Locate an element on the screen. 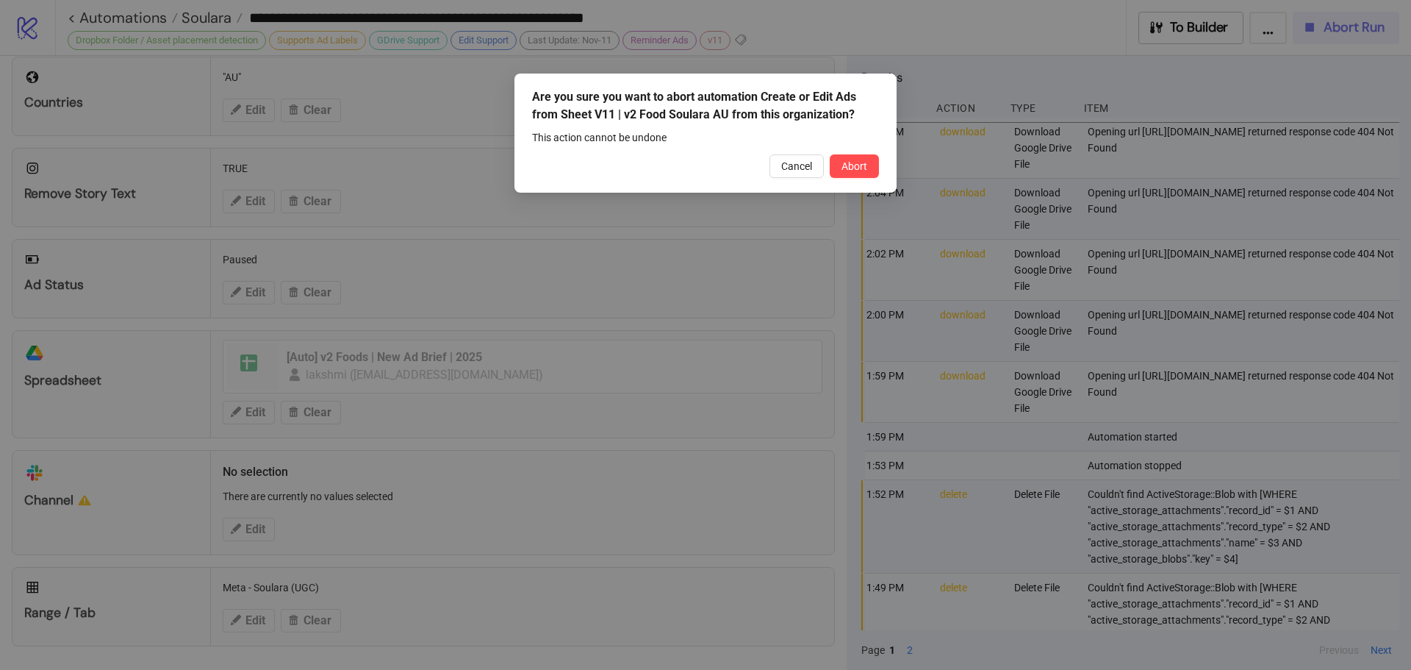  button: Abort is located at coordinates (854, 166).